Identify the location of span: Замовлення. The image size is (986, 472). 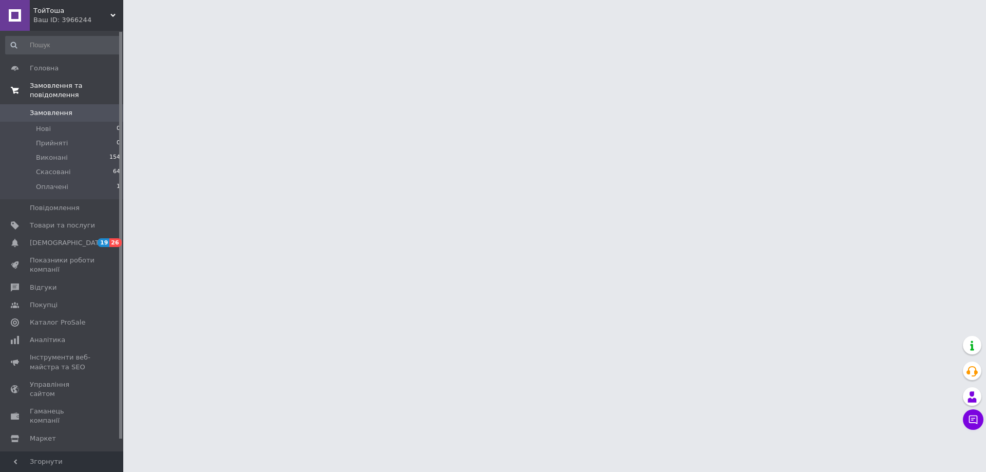
(51, 113).